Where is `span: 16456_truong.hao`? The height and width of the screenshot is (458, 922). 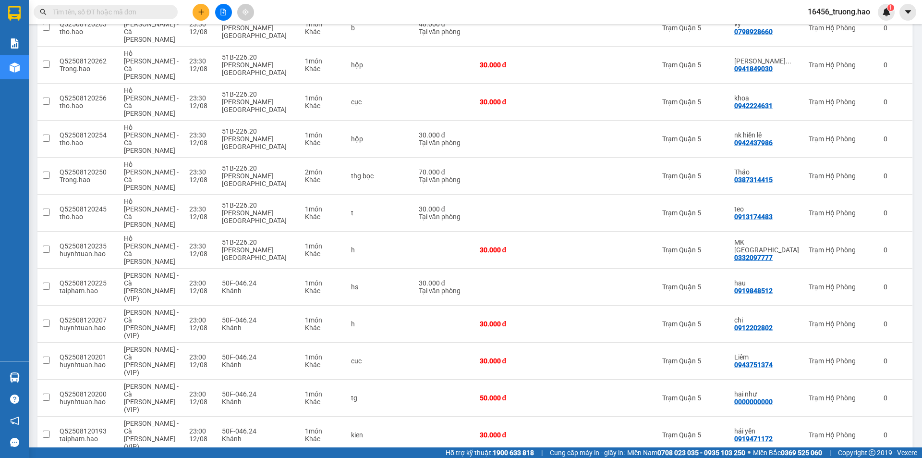 span: 16456_truong.hao is located at coordinates (839, 12).